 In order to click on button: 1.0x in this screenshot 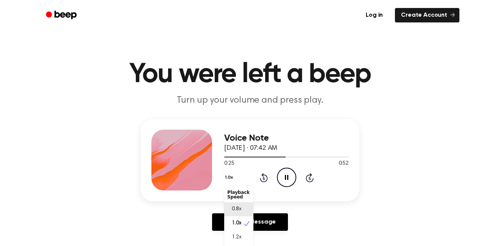, I will do `click(230, 177)`.